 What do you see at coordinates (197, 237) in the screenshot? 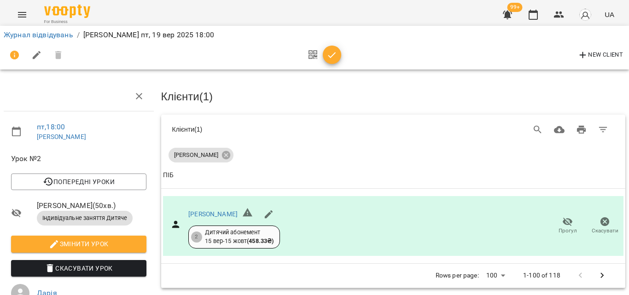
I see `div: 2` at bounding box center [197, 237].